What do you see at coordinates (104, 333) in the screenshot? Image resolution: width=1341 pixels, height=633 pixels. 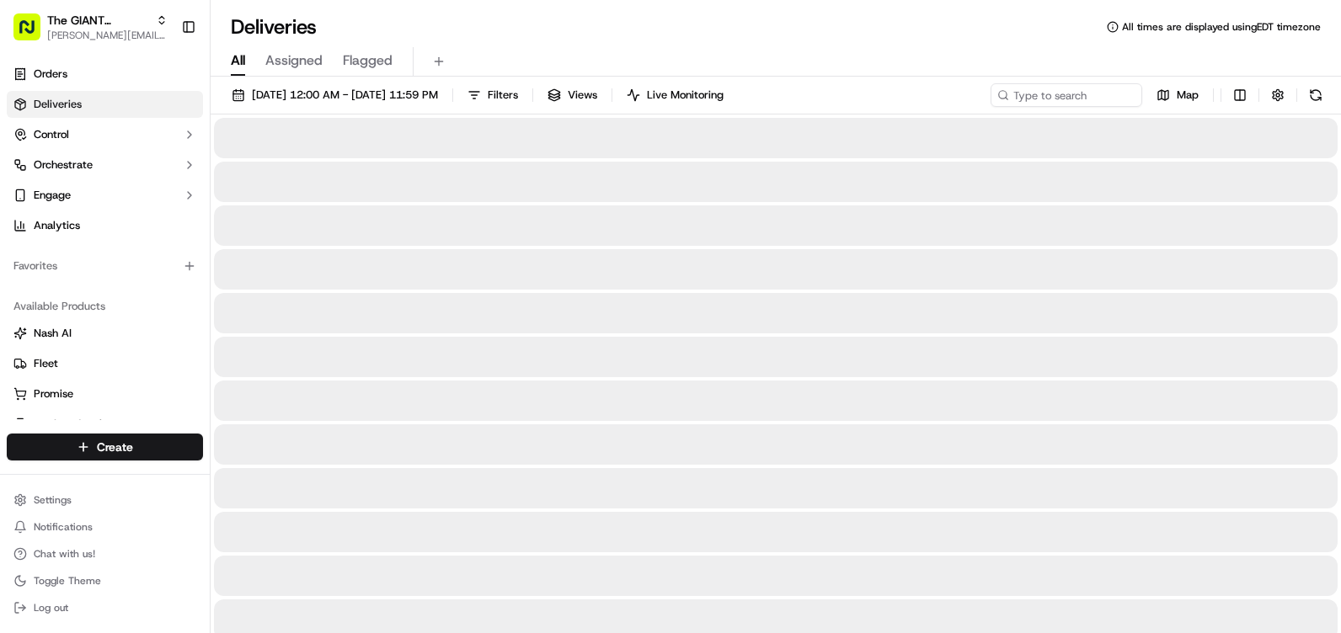 I see `a: Nash AI` at bounding box center [104, 333].